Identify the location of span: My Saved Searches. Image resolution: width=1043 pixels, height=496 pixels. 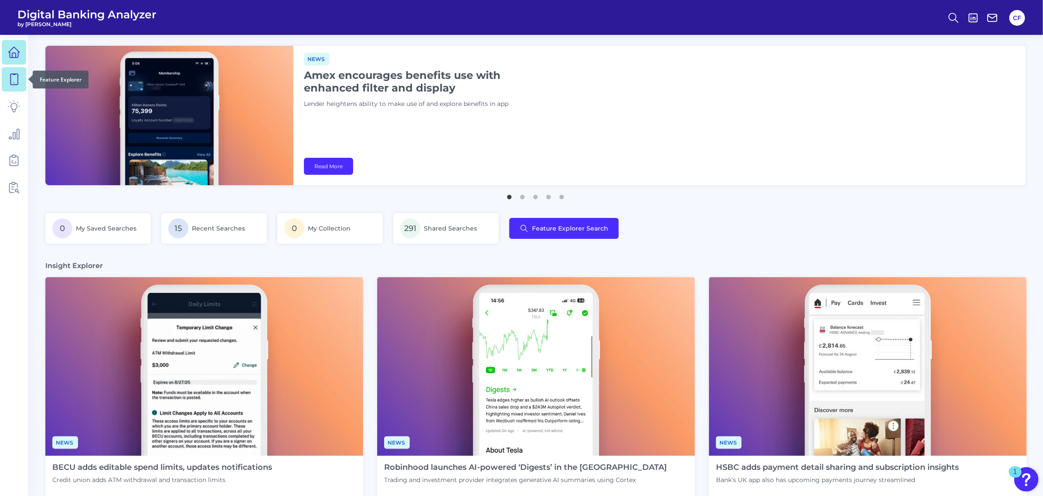
(106, 229).